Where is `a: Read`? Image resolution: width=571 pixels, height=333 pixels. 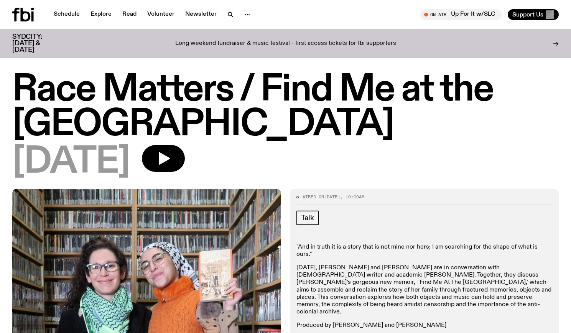 a: Read is located at coordinates (129, 15).